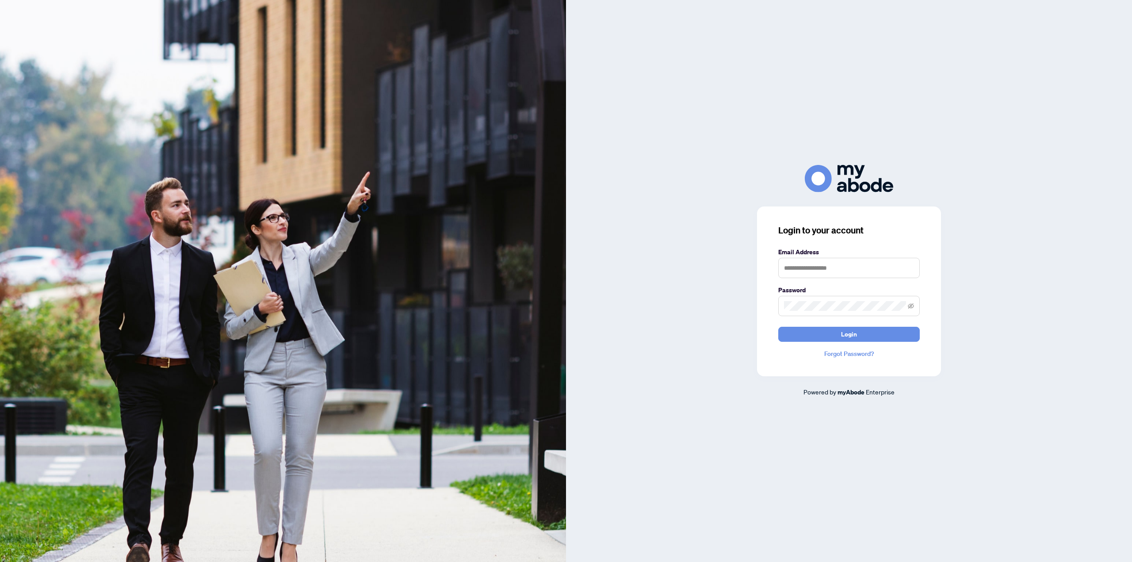 The height and width of the screenshot is (562, 1132). I want to click on span: Enterprise, so click(880, 392).